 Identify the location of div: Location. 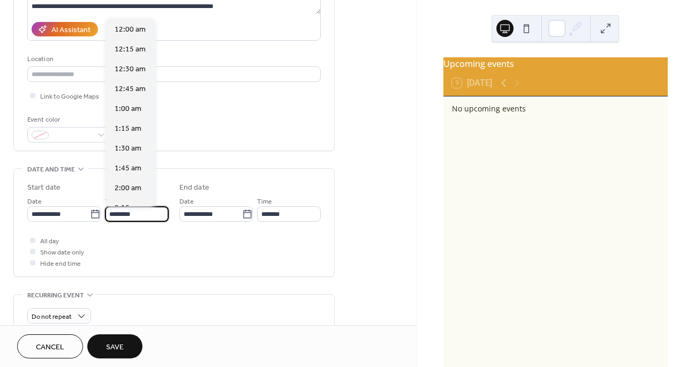
(173, 59).